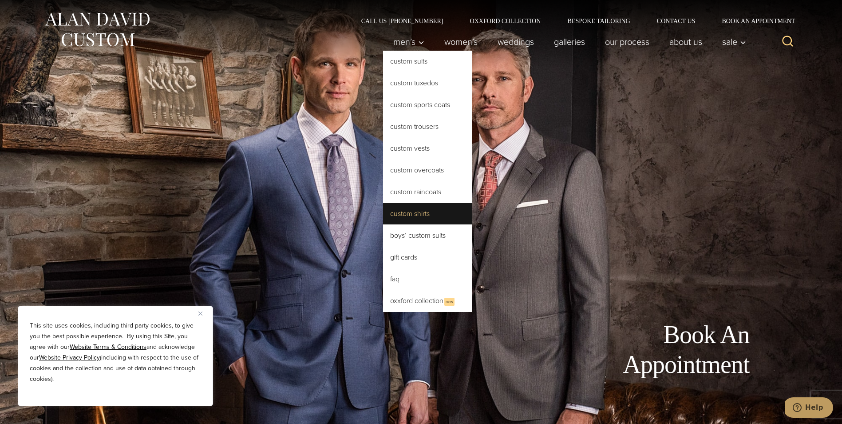 This screenshot has height=424, width=842. Describe the element at coordinates (686, 42) in the screenshot. I see `a: About Us` at that location.